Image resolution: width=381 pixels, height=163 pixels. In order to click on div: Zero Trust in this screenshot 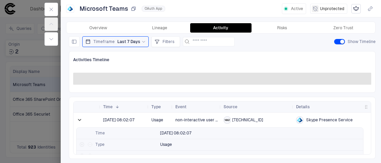, I will do `click(343, 28)`.